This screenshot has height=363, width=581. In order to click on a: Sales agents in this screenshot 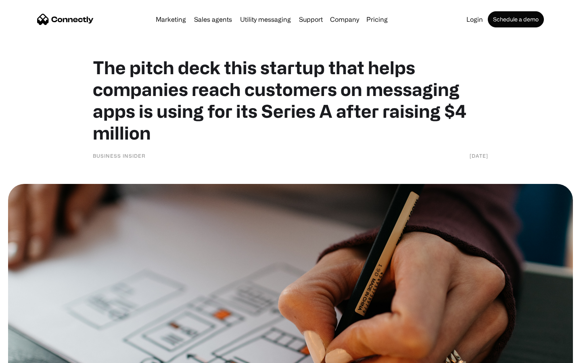, I will do `click(213, 19)`.